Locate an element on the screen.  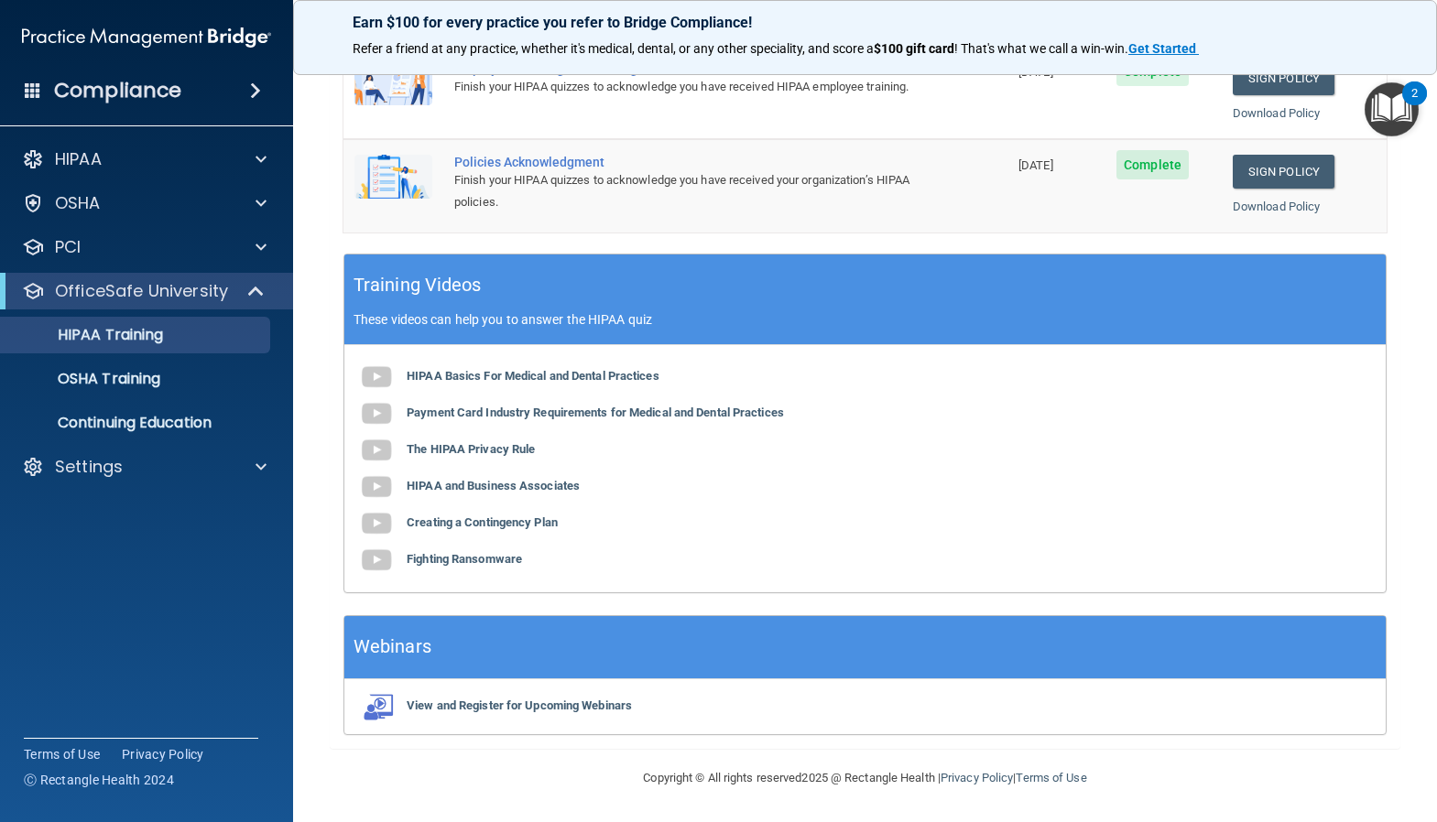
a: HIPAA is located at coordinates (144, 159).